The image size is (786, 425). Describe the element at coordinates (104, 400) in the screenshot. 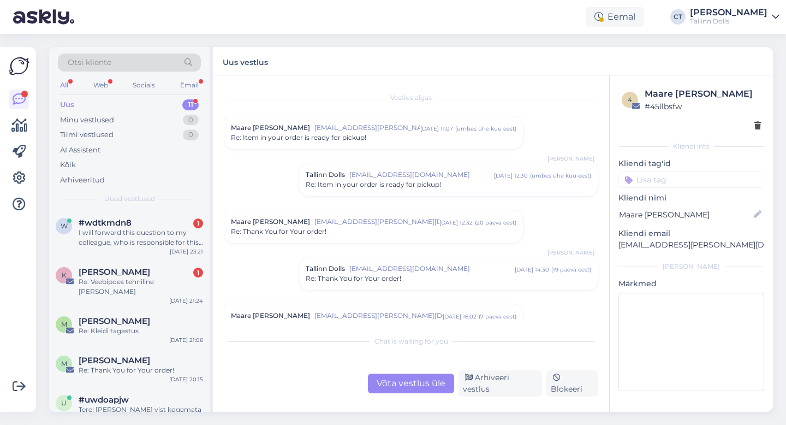

I see `span: #uwdoapjw` at that location.